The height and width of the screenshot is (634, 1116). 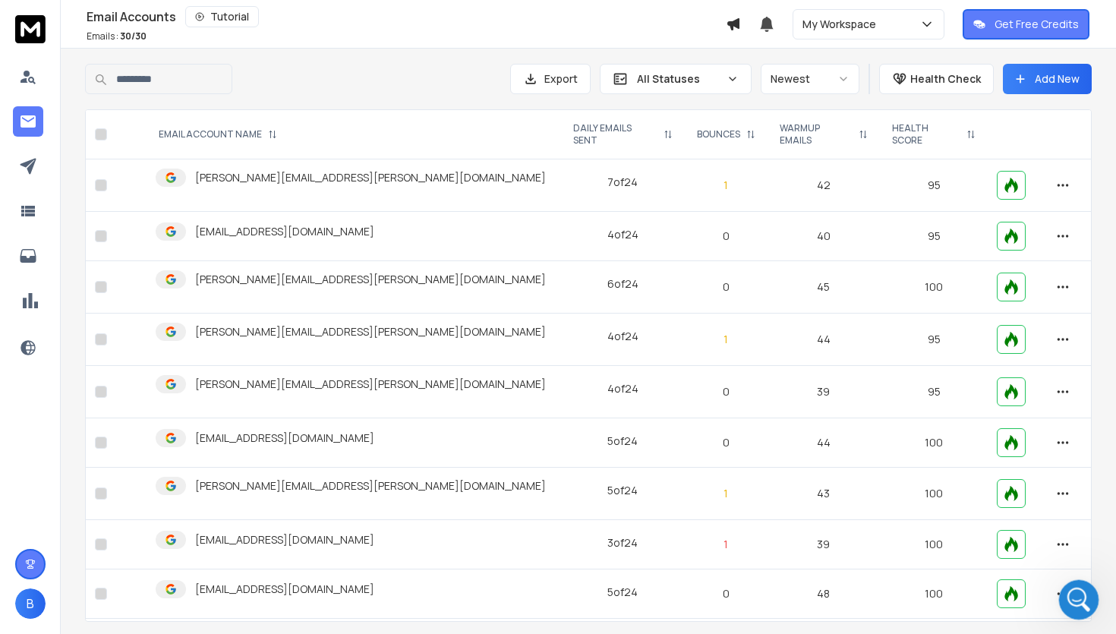 I want to click on div: 6 of 24, so click(x=622, y=284).